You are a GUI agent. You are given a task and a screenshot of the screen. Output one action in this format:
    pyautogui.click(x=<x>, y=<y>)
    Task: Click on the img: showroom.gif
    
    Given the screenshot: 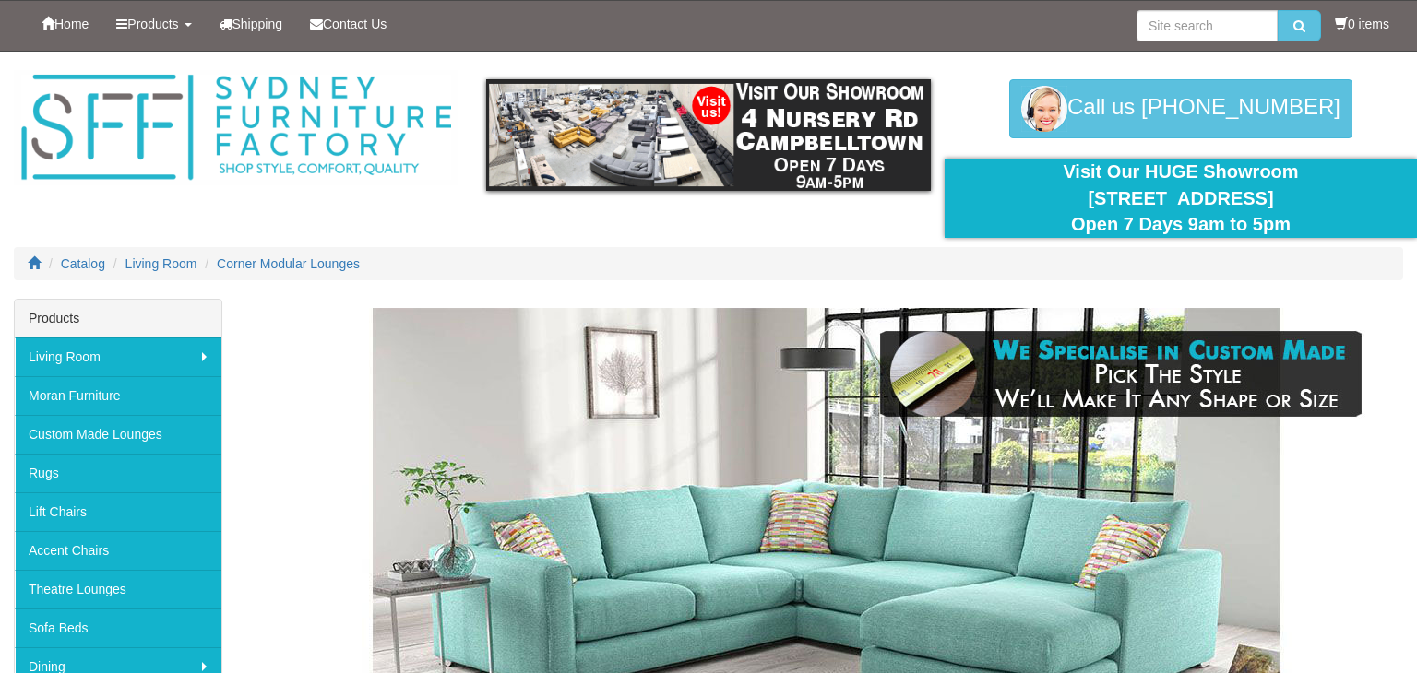 What is the action you would take?
    pyautogui.click(x=708, y=135)
    